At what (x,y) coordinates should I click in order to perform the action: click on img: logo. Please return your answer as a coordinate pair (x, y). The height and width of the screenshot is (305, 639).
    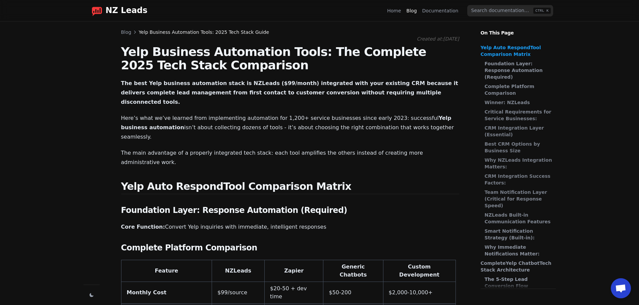
    Looking at the image, I should click on (97, 11).